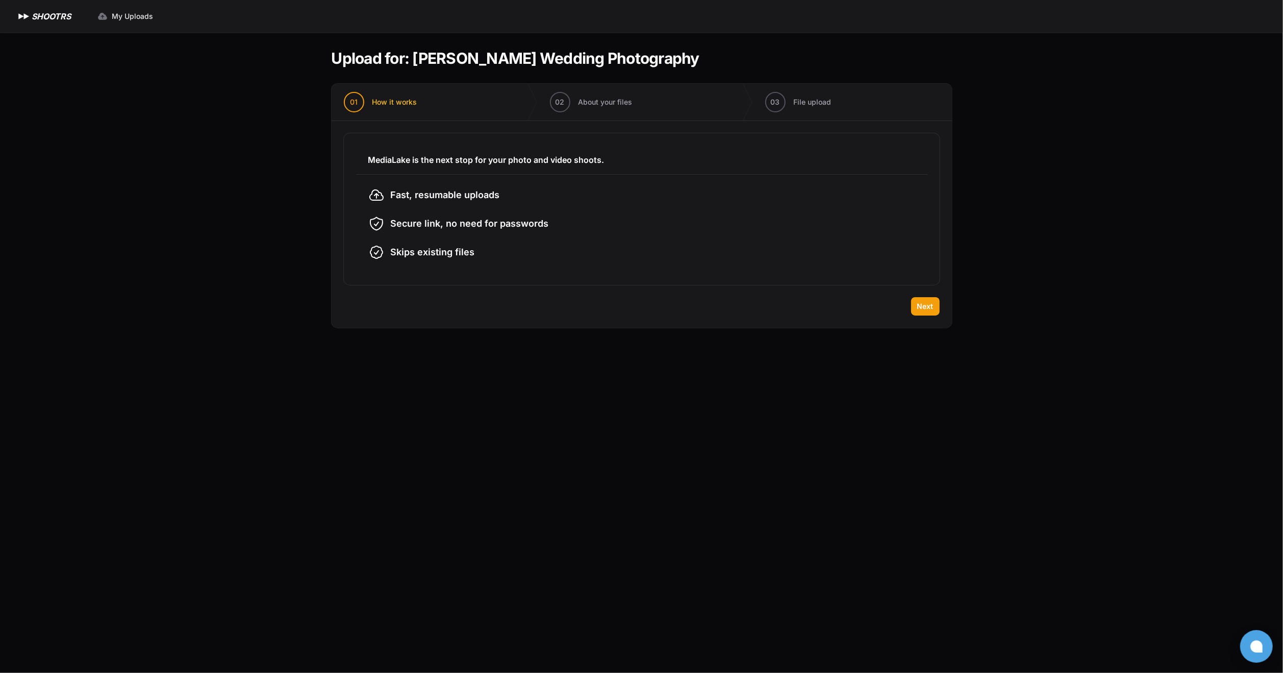 The width and height of the screenshot is (1283, 673). Describe the element at coordinates (926, 306) in the screenshot. I see `button: Next` at that location.